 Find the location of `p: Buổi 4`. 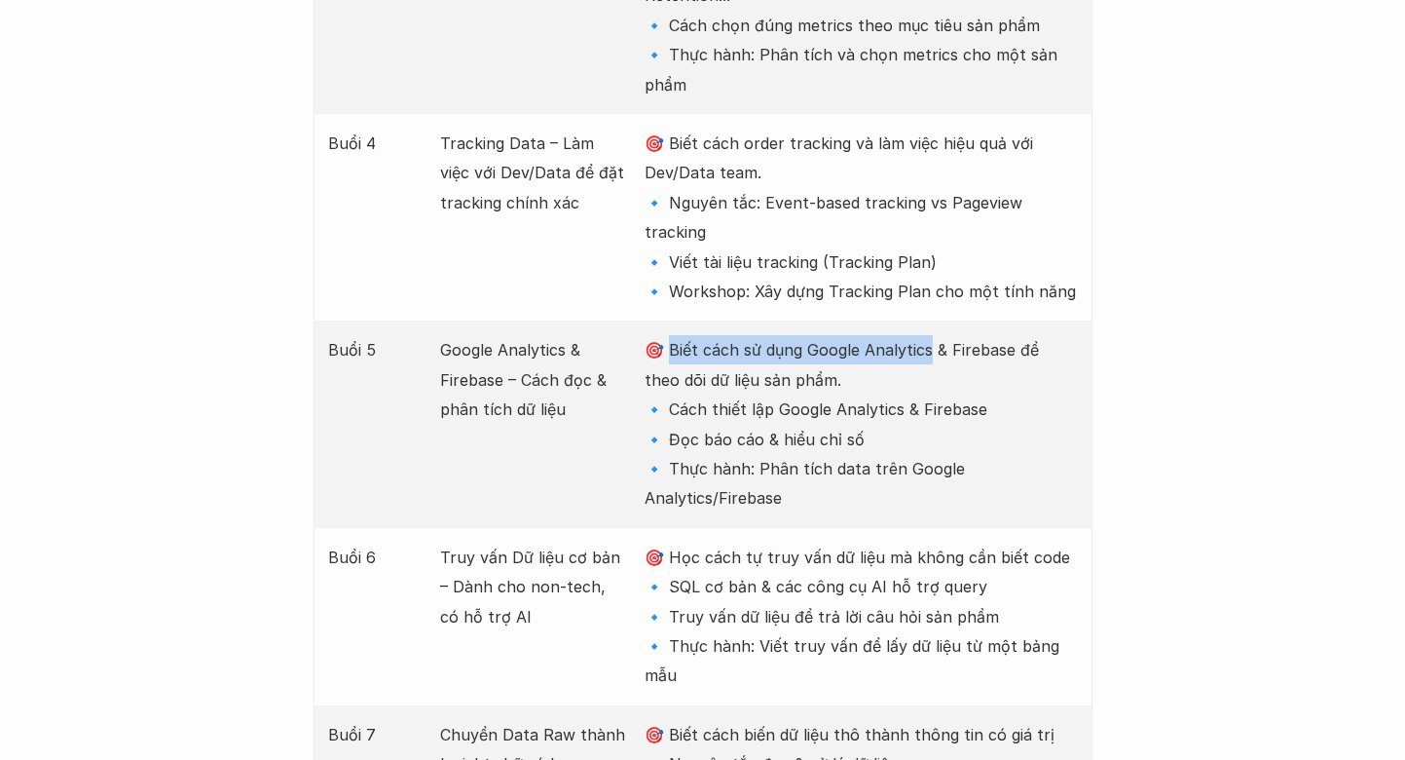

p: Buổi 4 is located at coordinates (374, 143).